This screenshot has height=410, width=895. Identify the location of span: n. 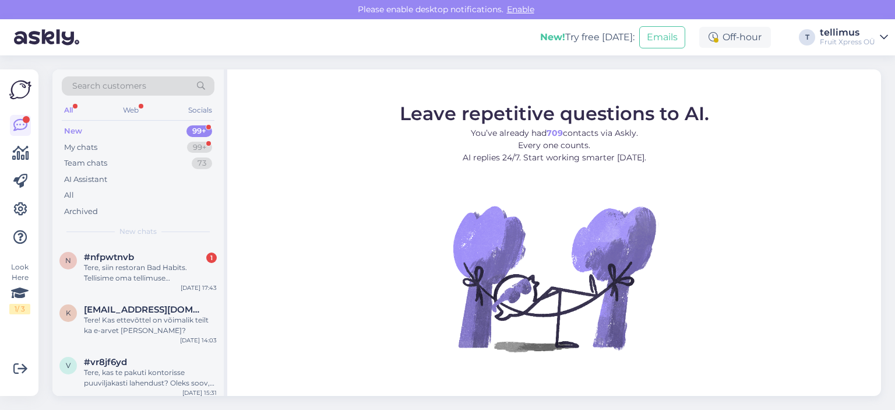
(68, 260).